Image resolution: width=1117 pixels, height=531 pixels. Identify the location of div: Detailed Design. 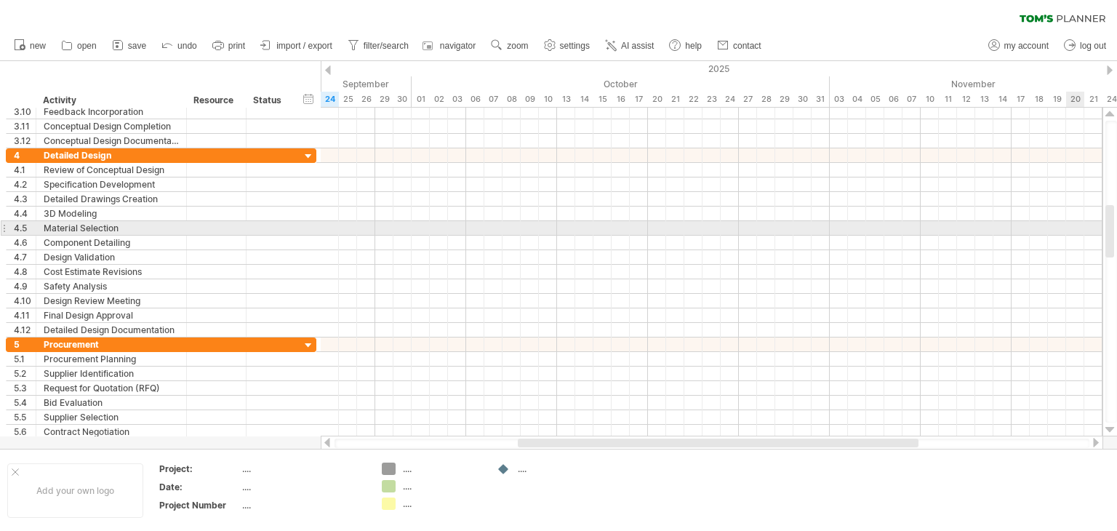
(111, 155).